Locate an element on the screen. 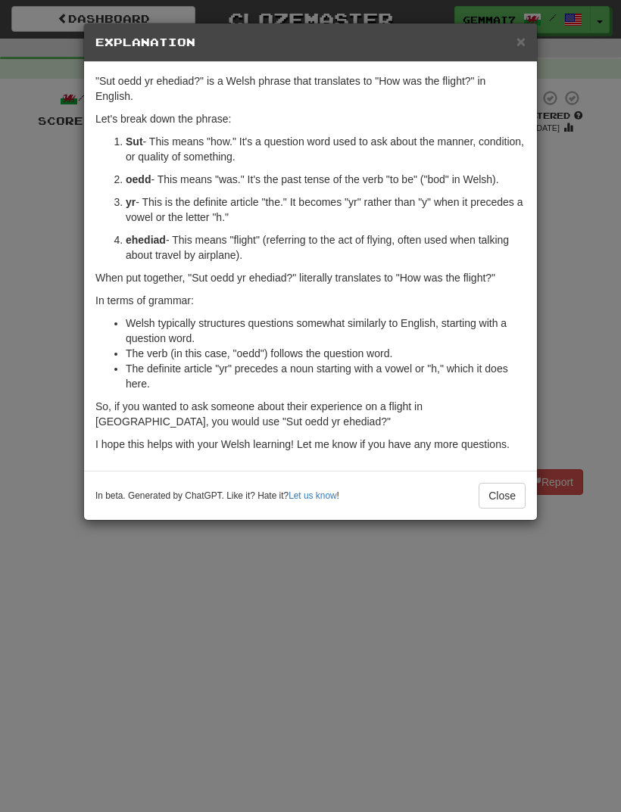  li: The definite article "yr" precedes a noun starting with a vowel or "h," which it does here. is located at coordinates (326, 376).